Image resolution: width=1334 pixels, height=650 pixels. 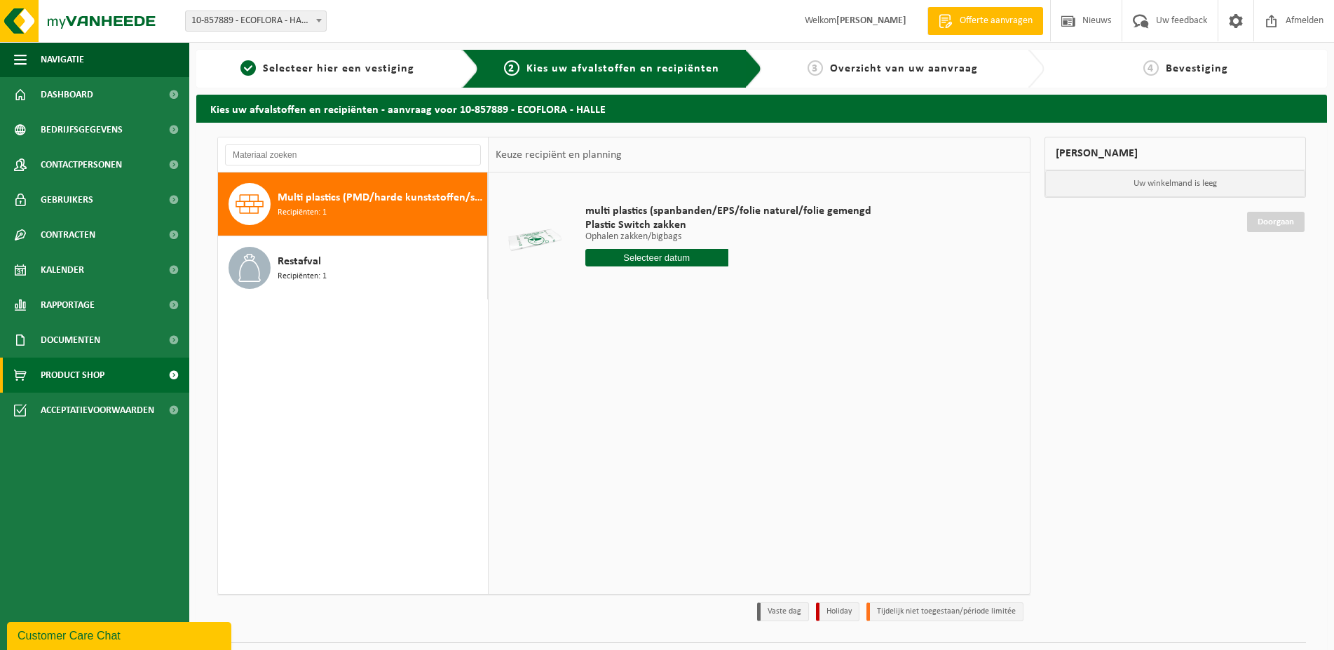 What do you see at coordinates (353, 268) in the screenshot?
I see `button: Restafval Recipiënten: 1` at bounding box center [353, 268].